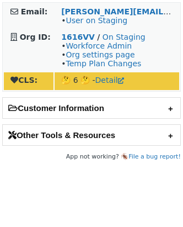 The height and width of the screenshot is (227, 183). What do you see at coordinates (103, 64) in the screenshot?
I see `a: Temp Plan Changes` at bounding box center [103, 64].